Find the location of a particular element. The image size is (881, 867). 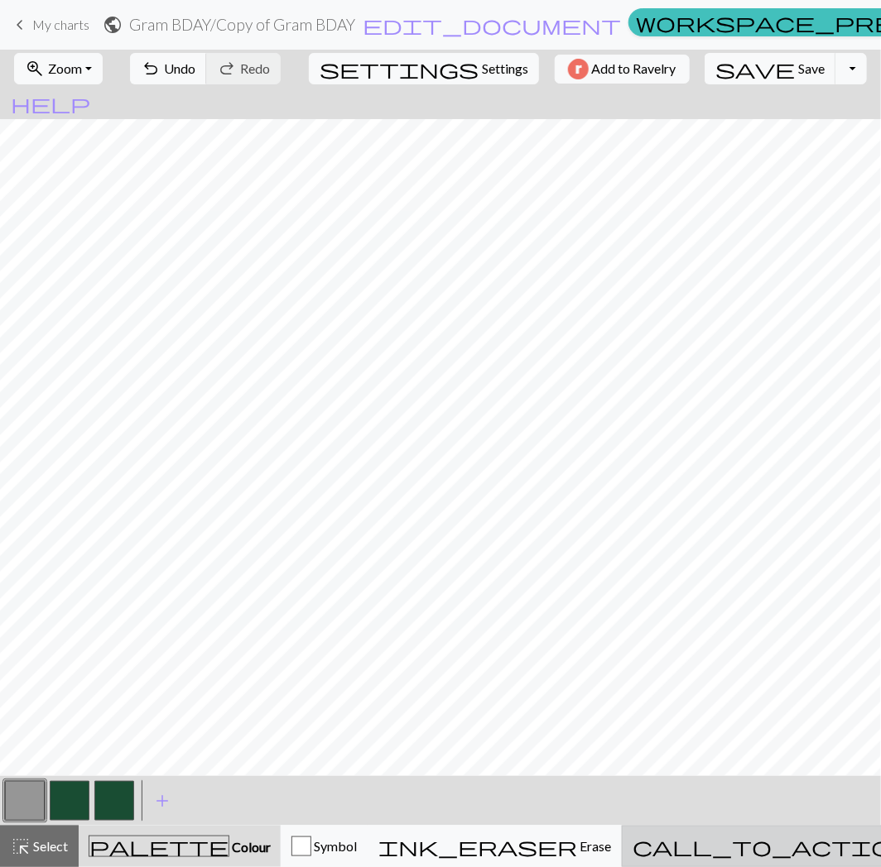

span: save is located at coordinates (755, 69).